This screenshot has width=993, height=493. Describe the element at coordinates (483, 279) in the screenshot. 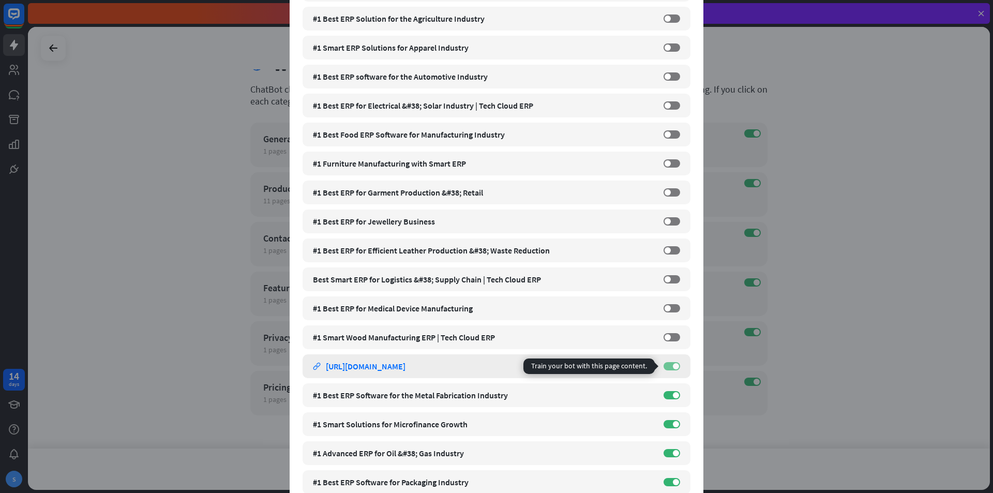

I see `div: Best Smart ERP for Logistics &#38; Supply Chain | Tech Cloud ERP` at that location.